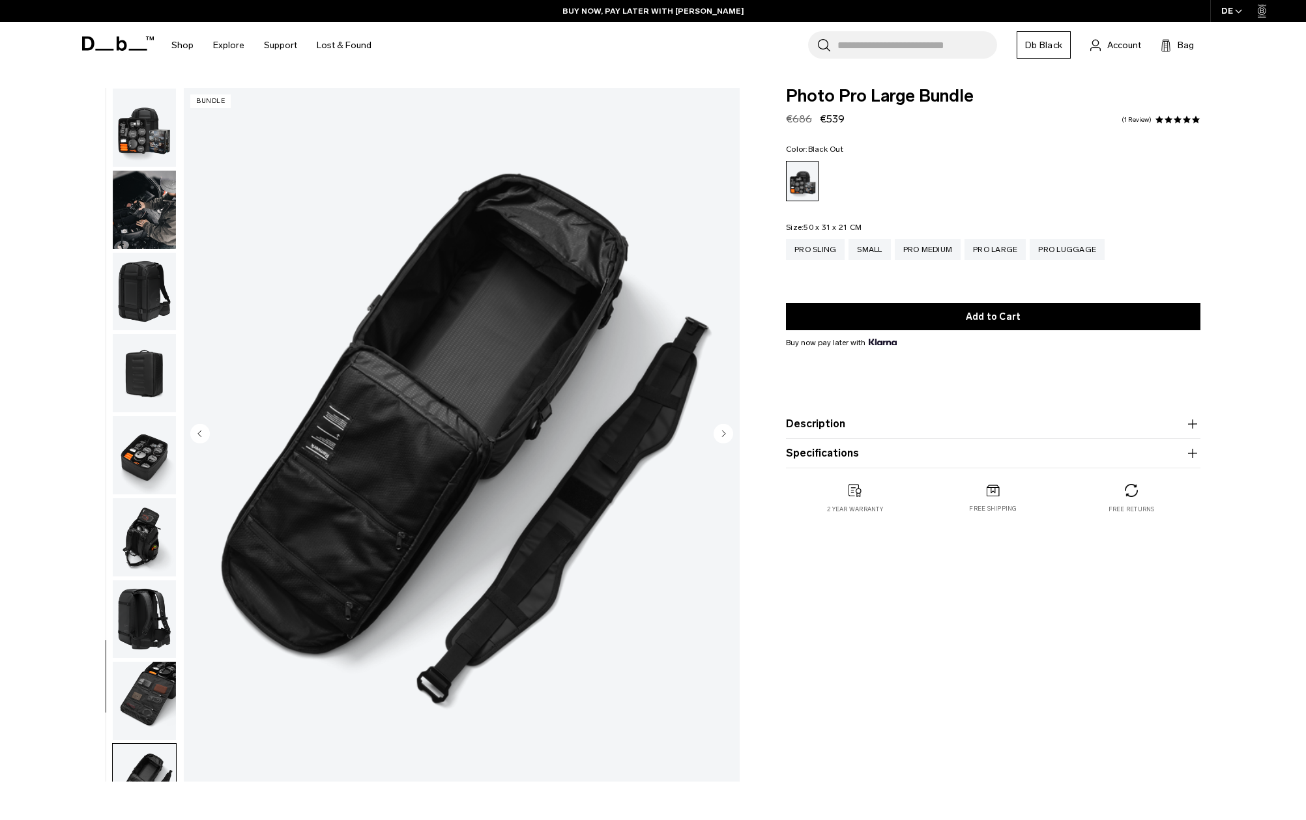  I want to click on p: Bundle, so click(210, 101).